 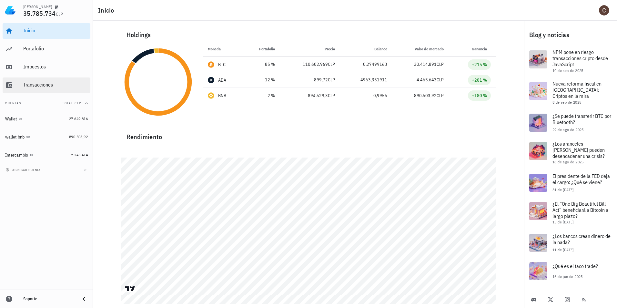 What do you see at coordinates (580, 210) in the screenshot?
I see `span: ¿El “One Big Beautiful Bill Act” beneficiará a Bitcoin a largo plazo?` at bounding box center [580, 210].